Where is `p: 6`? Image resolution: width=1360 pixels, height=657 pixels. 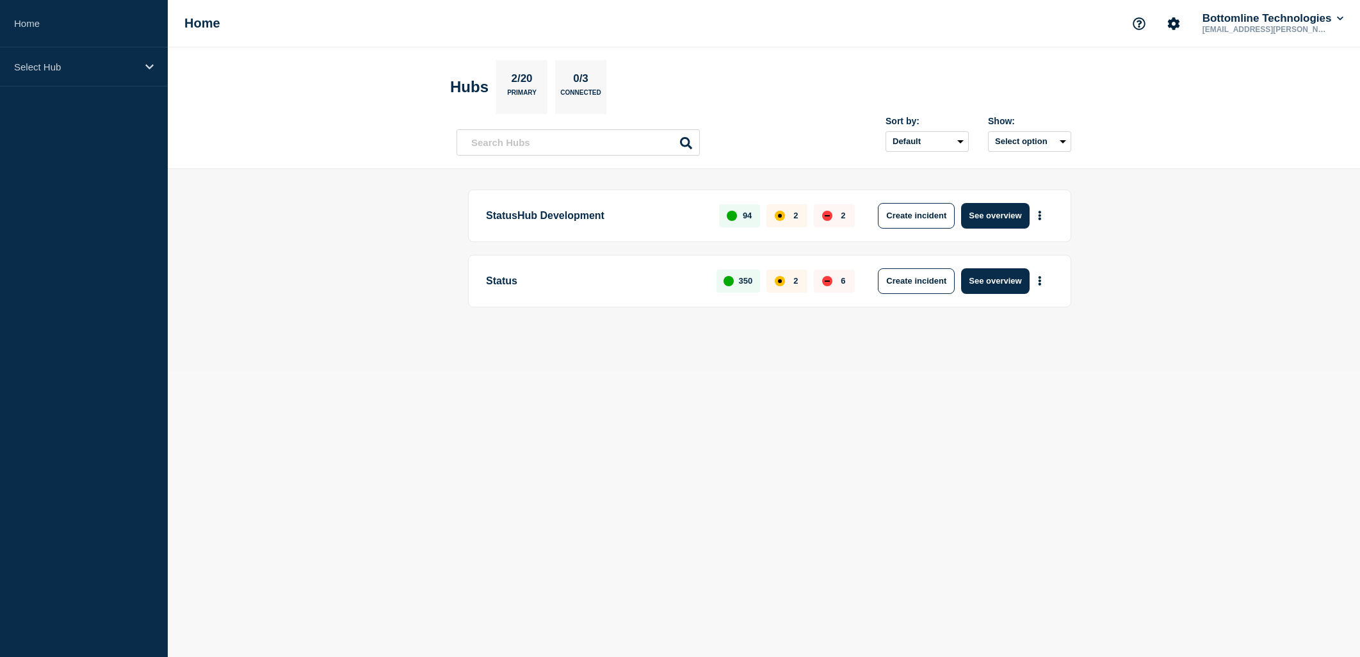 p: 6 is located at coordinates (842, 280).